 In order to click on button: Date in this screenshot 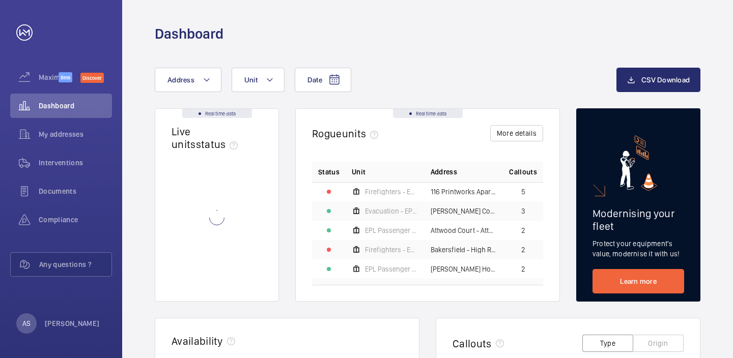, I will do `click(323, 80)`.